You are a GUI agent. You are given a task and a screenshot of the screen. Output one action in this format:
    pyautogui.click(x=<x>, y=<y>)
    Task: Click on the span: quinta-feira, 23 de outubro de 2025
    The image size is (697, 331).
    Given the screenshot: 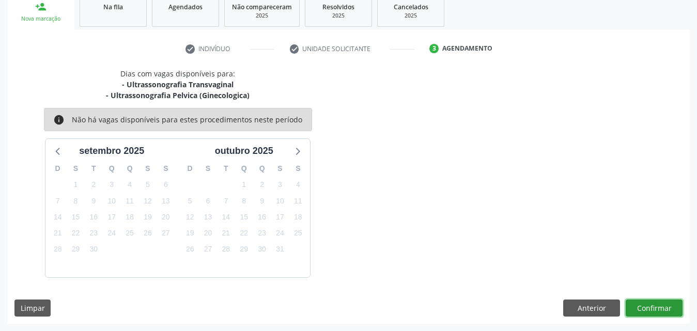 What is the action you would take?
    pyautogui.click(x=262, y=233)
    